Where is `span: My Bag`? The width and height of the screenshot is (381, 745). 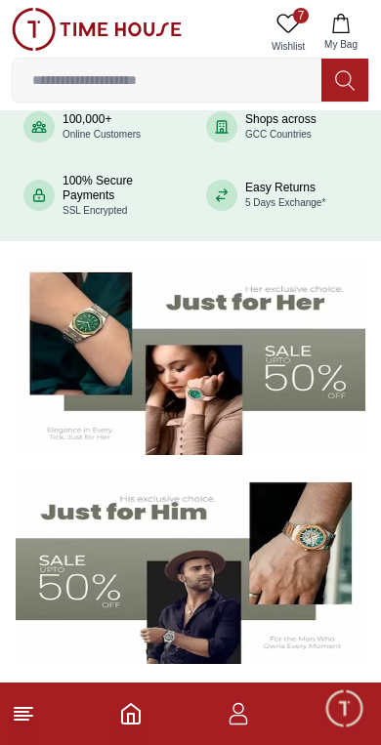 span: My Bag is located at coordinates (341, 44).